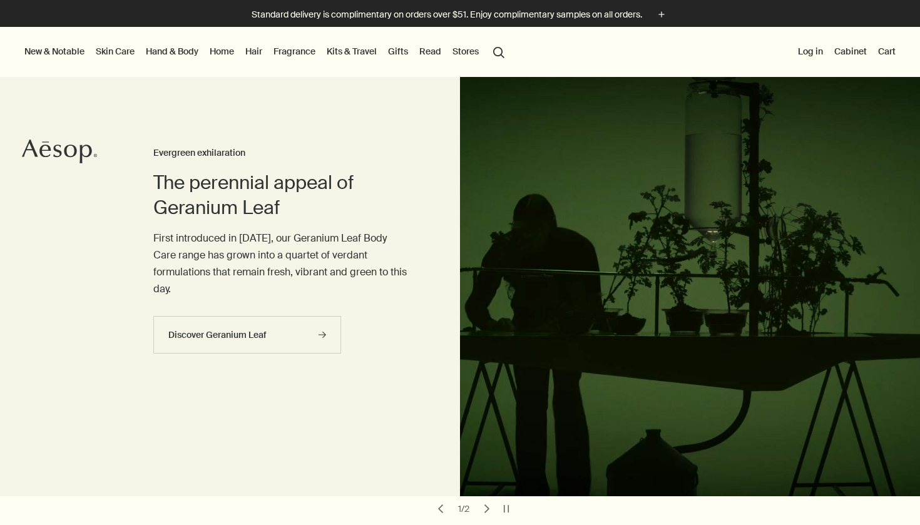  I want to click on a: Read, so click(430, 51).